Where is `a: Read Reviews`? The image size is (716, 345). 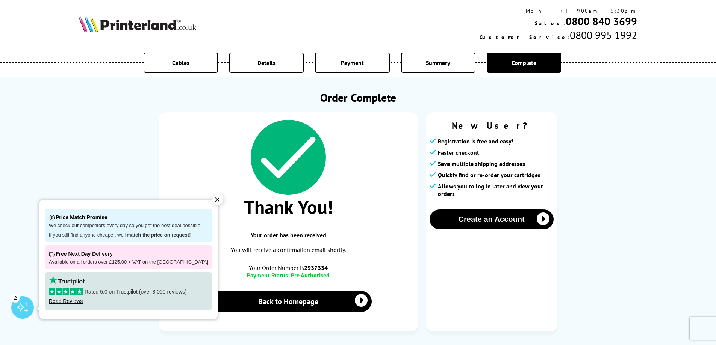 a: Read Reviews is located at coordinates (66, 302).